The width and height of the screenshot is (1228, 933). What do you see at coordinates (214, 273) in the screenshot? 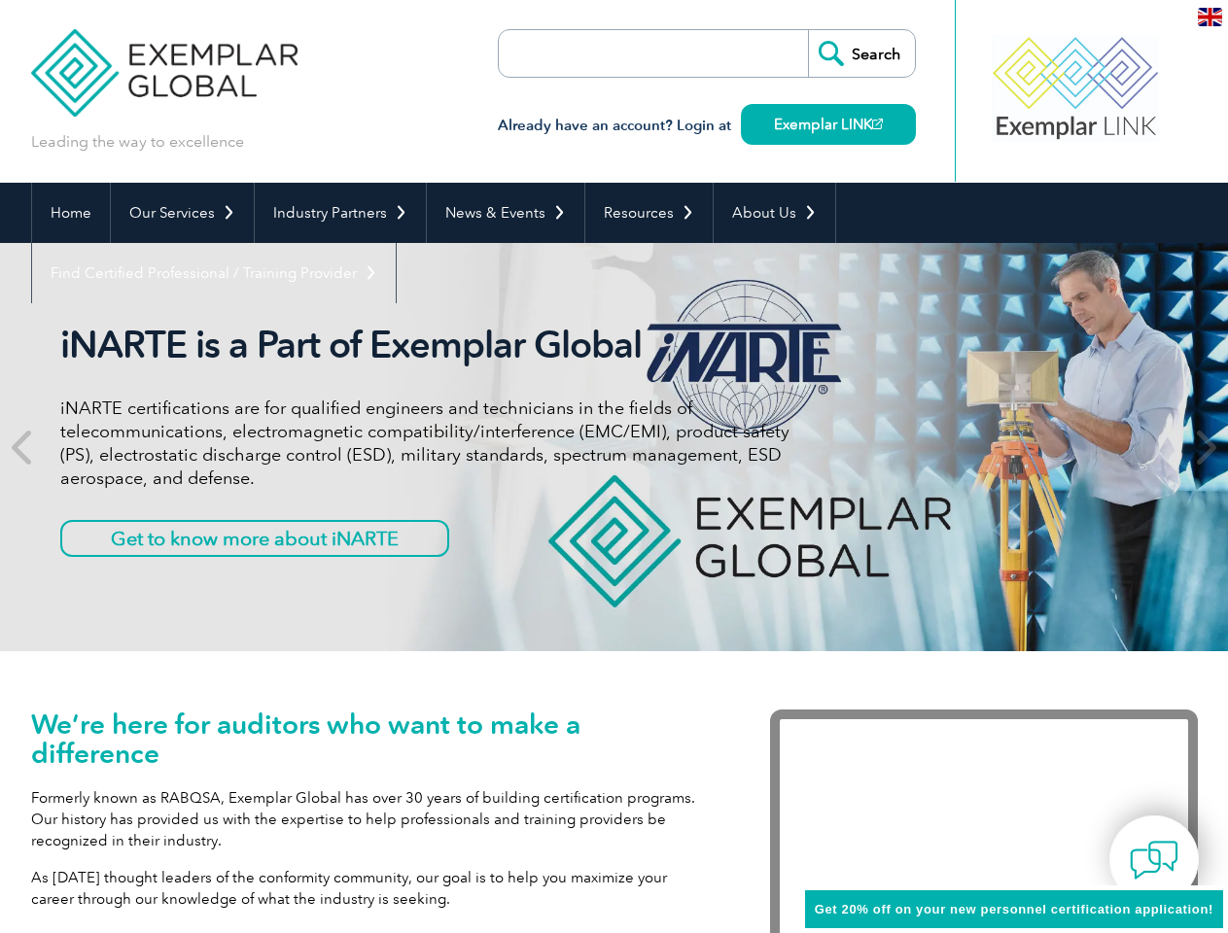
I see `a: Find Certified Professional / Training Provider` at bounding box center [214, 273].